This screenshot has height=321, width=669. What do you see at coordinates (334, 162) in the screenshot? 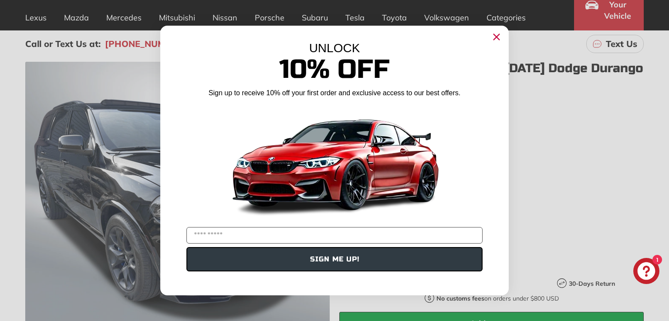
I see `img: Banner showing BMW 4 Series Body kit` at bounding box center [334, 162].